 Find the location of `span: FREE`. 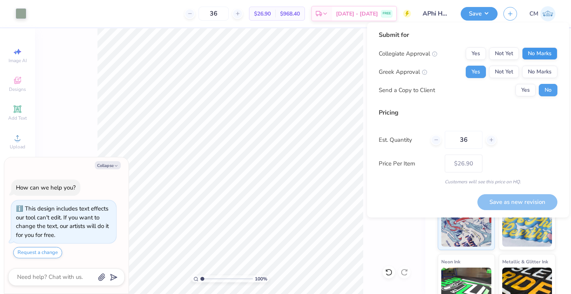

span: FREE is located at coordinates (386, 14).